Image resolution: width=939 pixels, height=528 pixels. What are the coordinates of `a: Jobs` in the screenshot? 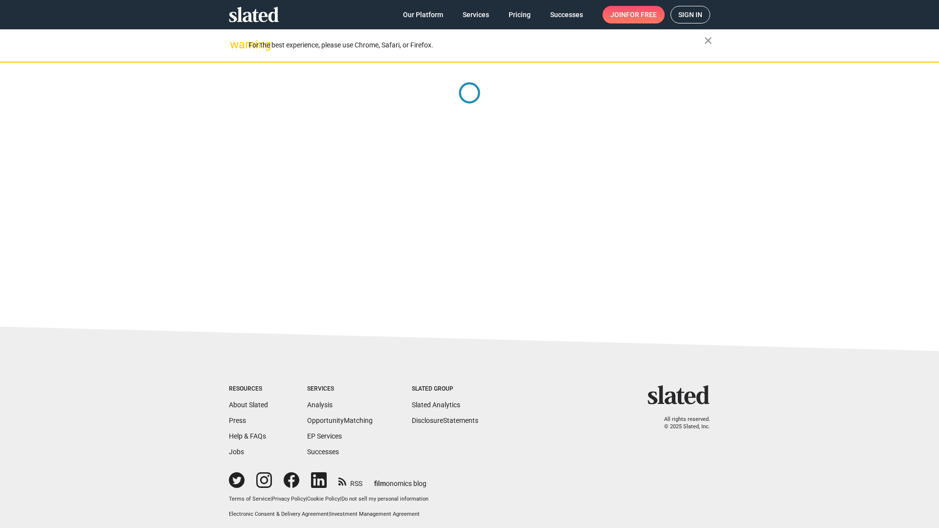 It's located at (236, 452).